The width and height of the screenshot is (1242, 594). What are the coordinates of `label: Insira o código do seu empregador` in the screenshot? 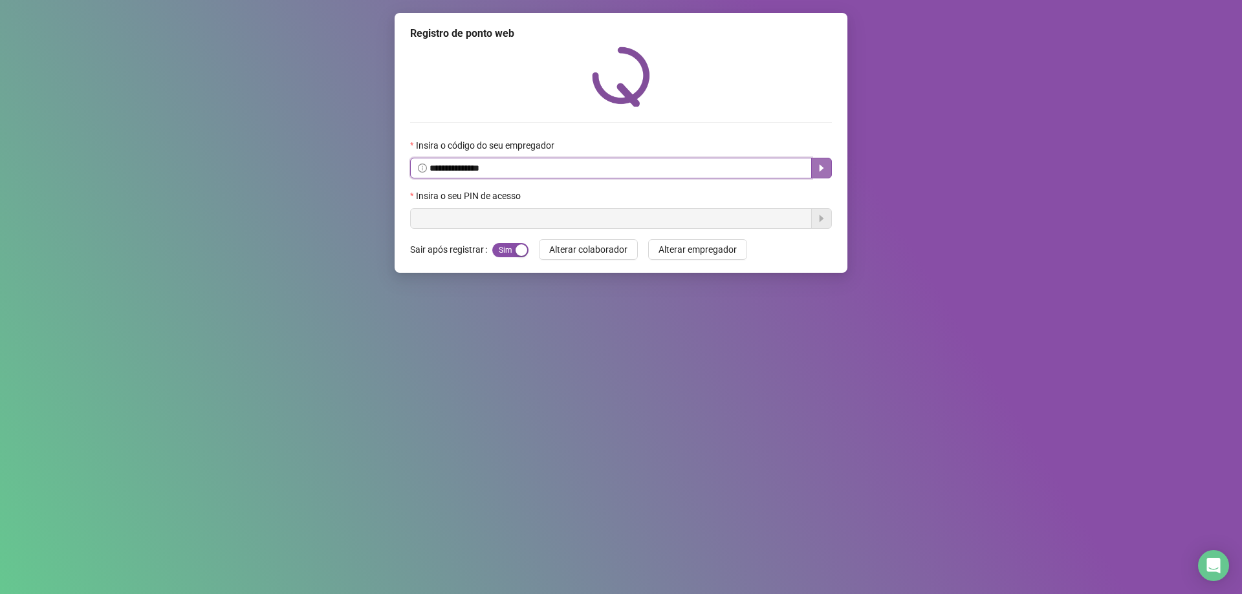 It's located at (486, 146).